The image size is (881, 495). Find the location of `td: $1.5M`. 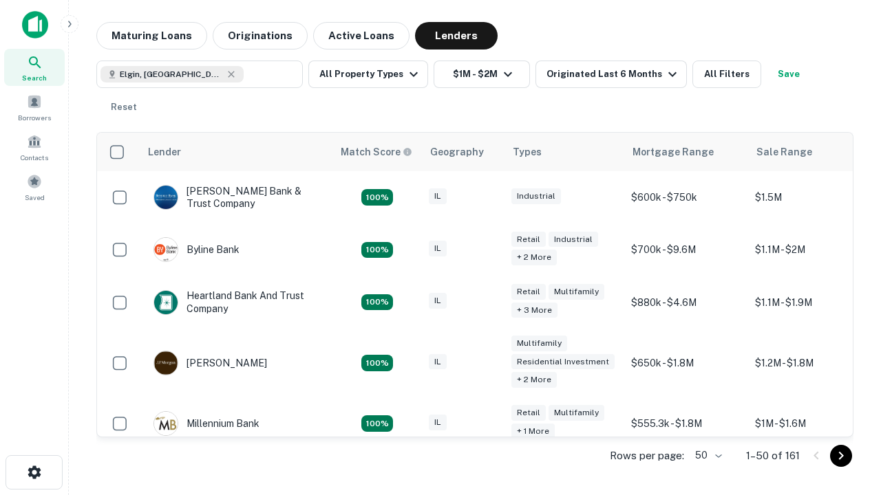

td: $1.5M is located at coordinates (810, 197).